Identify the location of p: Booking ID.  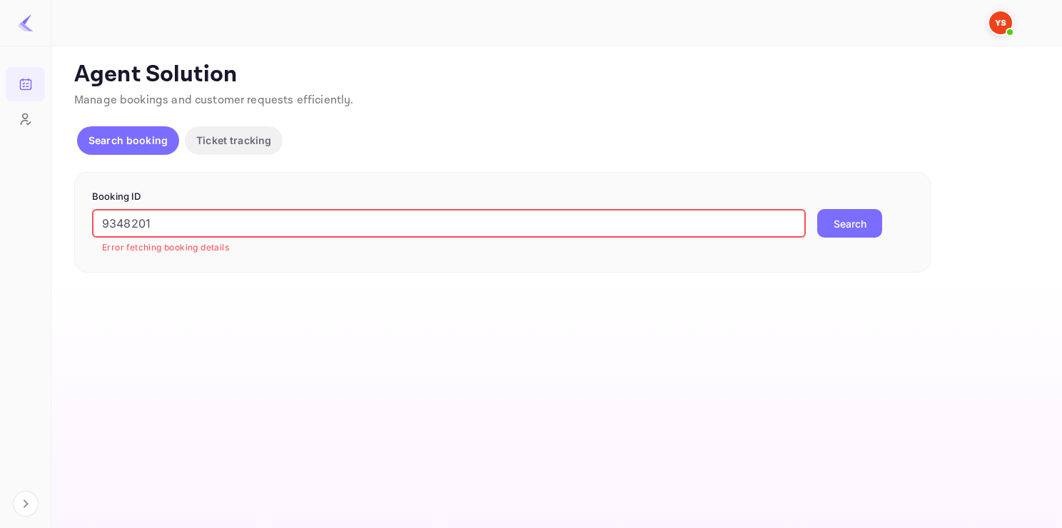
(502, 197).